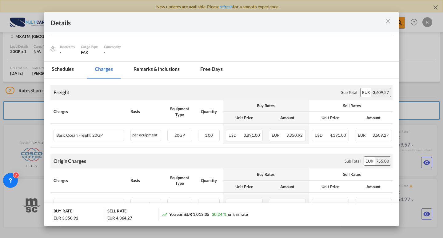 The width and height of the screenshot is (443, 238). Describe the element at coordinates (112, 47) in the screenshot. I see `div: Commodity` at that location.